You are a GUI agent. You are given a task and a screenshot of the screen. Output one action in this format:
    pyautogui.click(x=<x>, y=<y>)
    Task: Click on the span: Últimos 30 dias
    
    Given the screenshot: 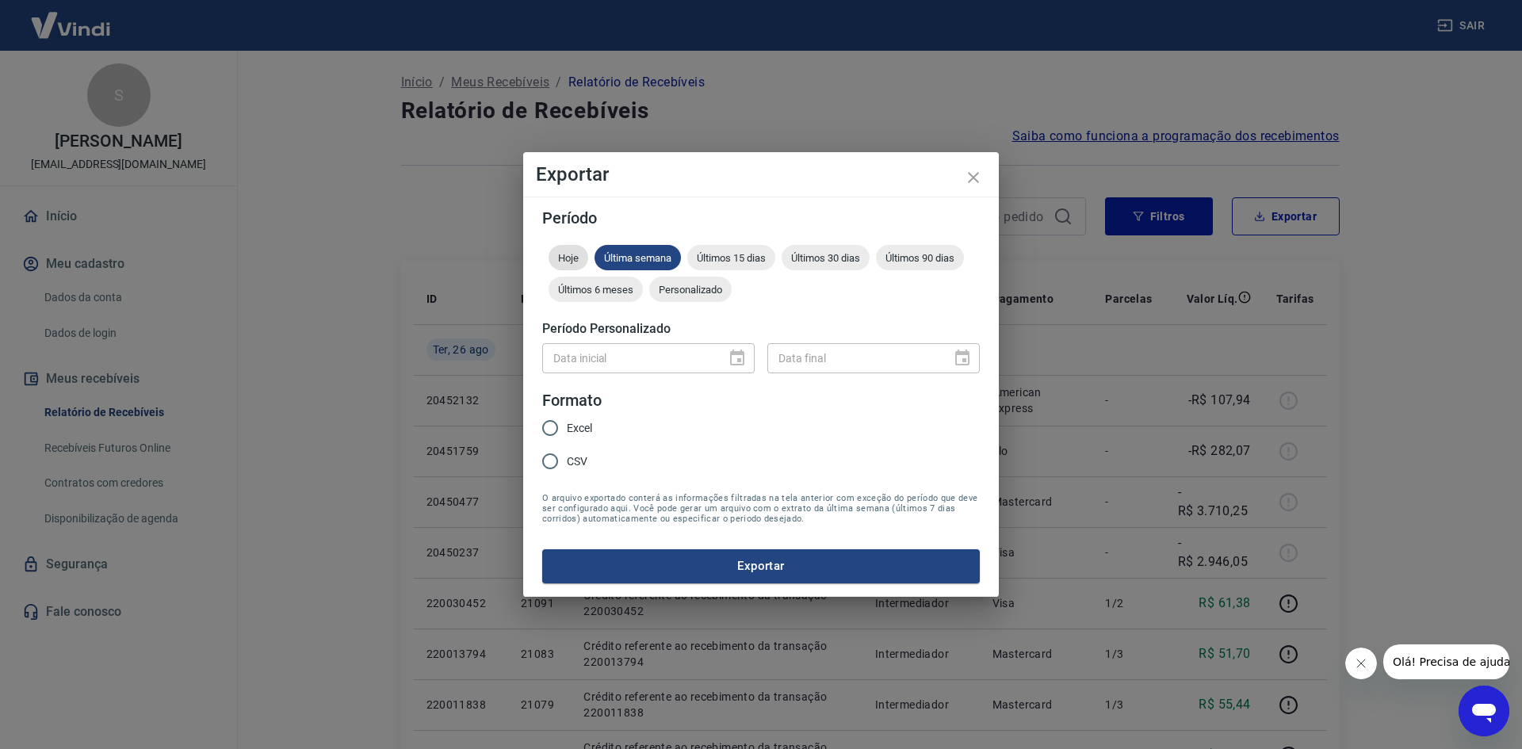 What is the action you would take?
    pyautogui.click(x=825, y=258)
    